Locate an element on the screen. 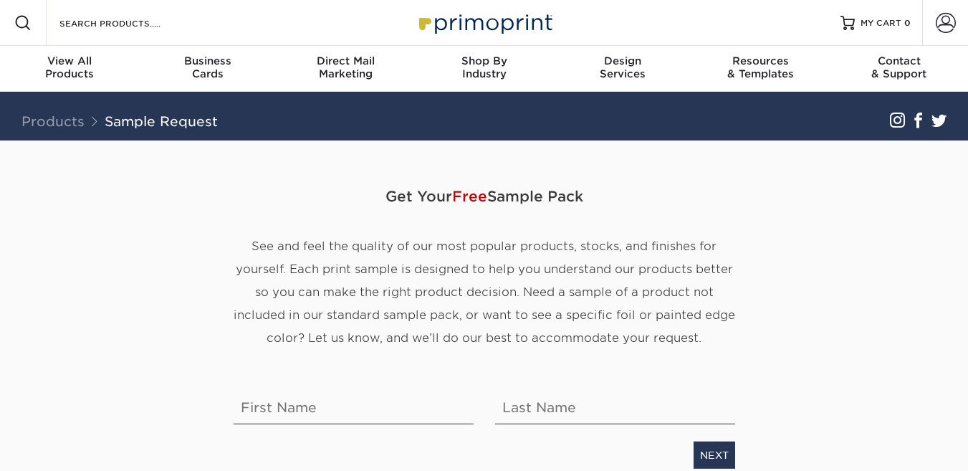 This screenshot has width=968, height=471. span: MY CART is located at coordinates (880, 23).